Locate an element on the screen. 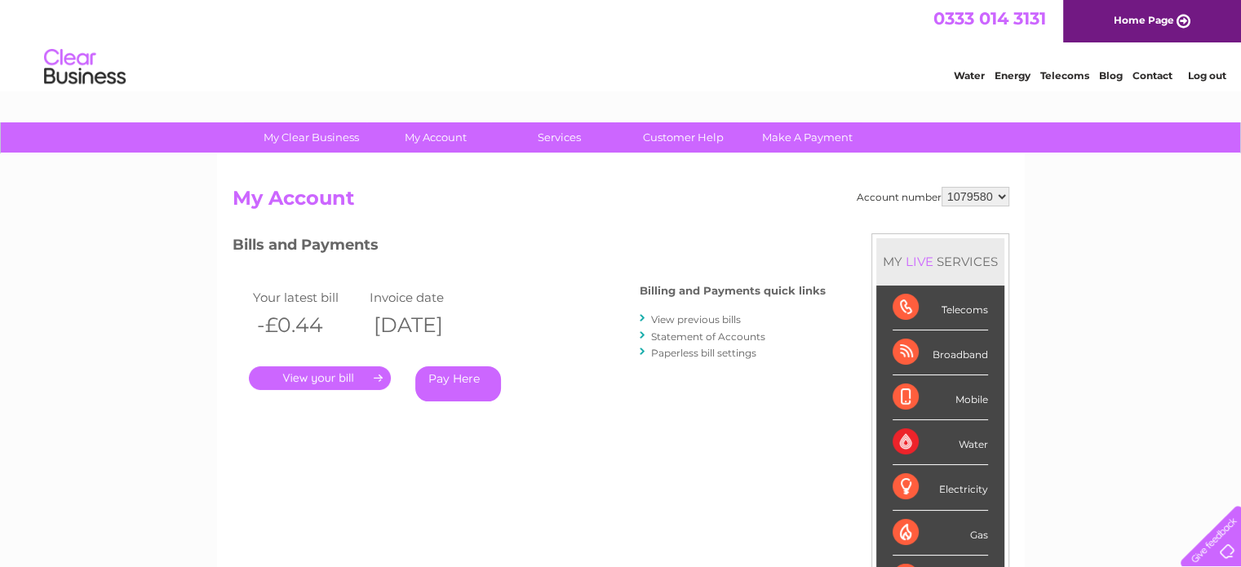 The width and height of the screenshot is (1241, 567). h2: My Account is located at coordinates (621, 202).